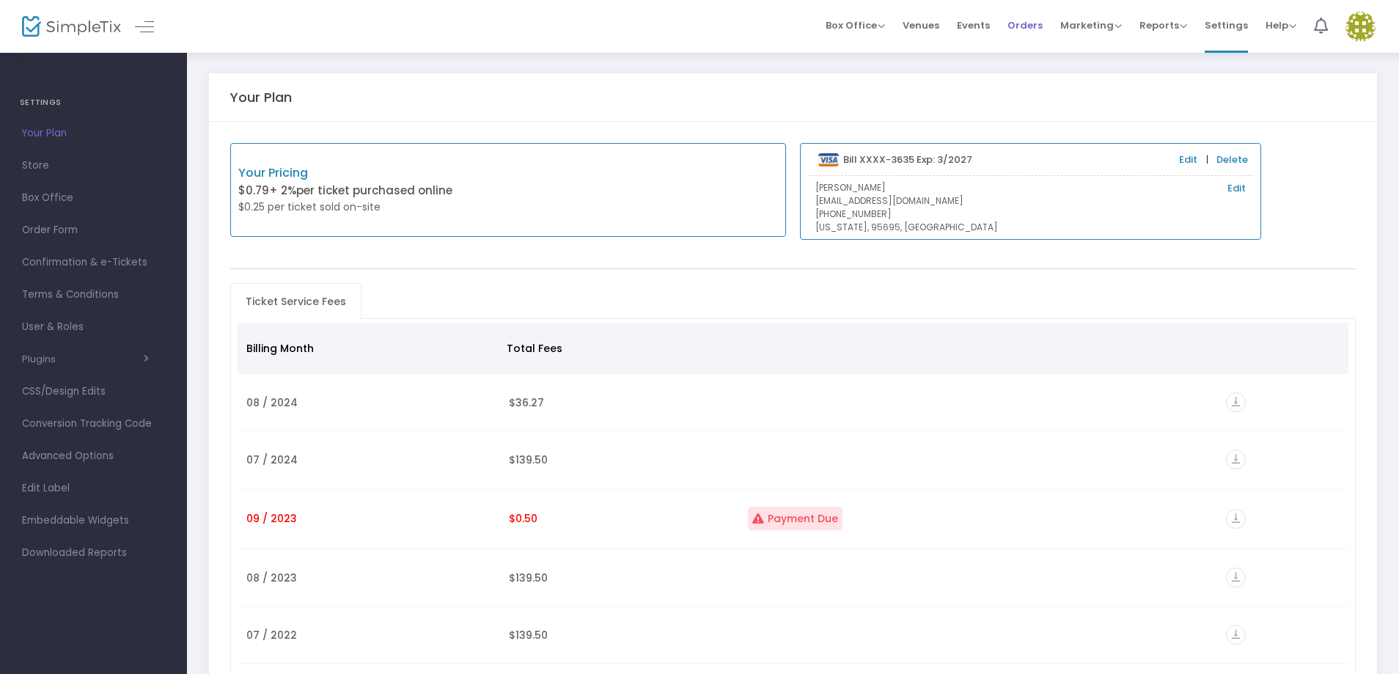 This screenshot has height=674, width=1399. I want to click on span: 08 / 2024, so click(272, 403).